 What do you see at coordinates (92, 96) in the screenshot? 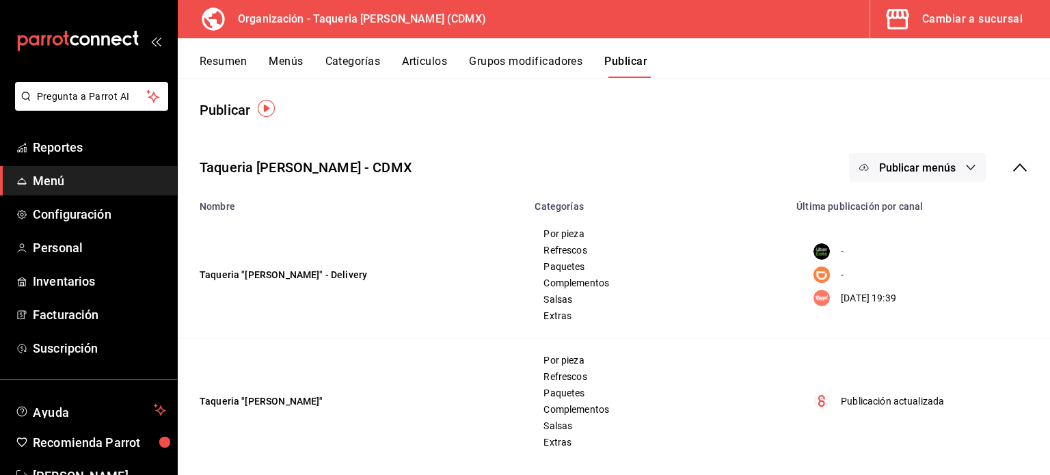
I see `span: Pregunta a Parrot AI` at bounding box center [92, 96].